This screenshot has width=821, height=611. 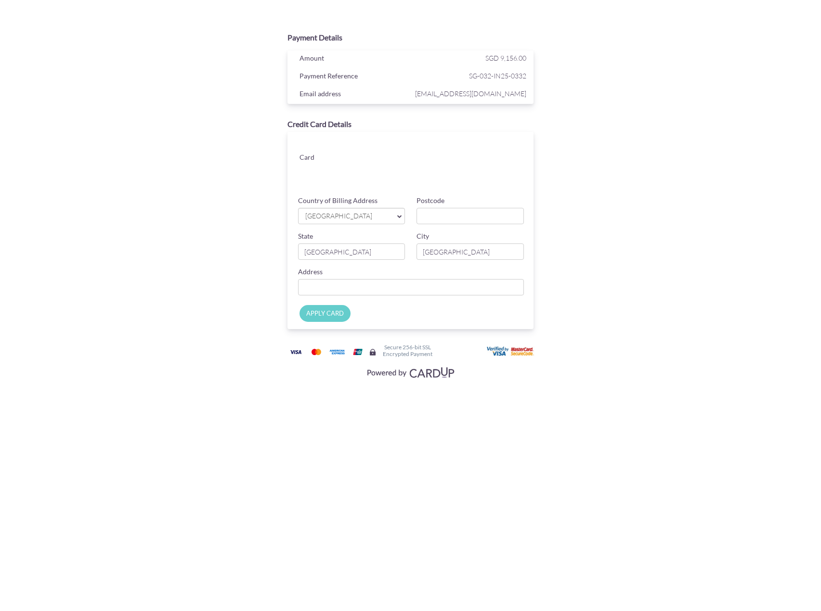 What do you see at coordinates (325, 313) in the screenshot?
I see `input: APPLY CARD` at bounding box center [325, 313].